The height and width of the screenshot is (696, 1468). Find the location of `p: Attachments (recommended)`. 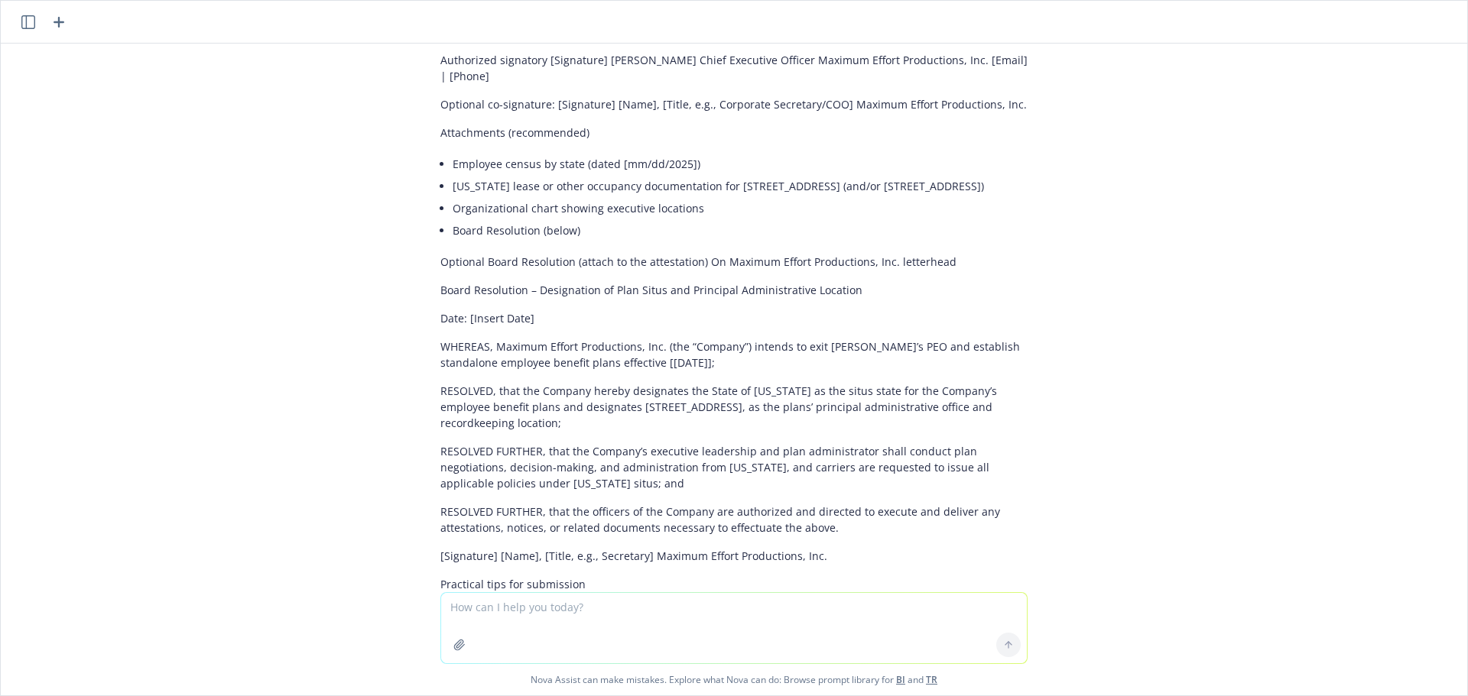

p: Attachments (recommended) is located at coordinates (734, 132).